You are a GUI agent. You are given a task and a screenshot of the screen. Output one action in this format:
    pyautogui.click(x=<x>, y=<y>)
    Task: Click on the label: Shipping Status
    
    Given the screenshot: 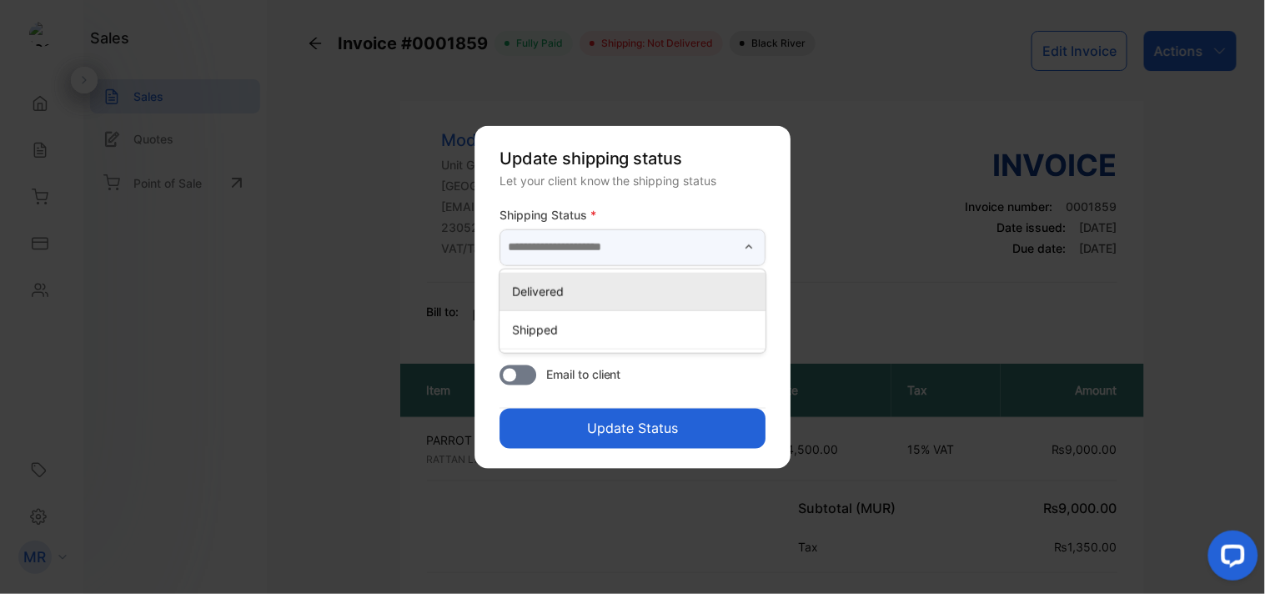 What is the action you would take?
    pyautogui.click(x=632, y=214)
    